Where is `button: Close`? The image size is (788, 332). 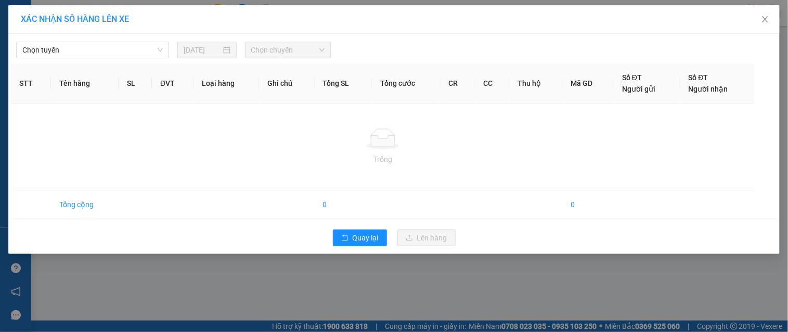 button: Close is located at coordinates (765, 20).